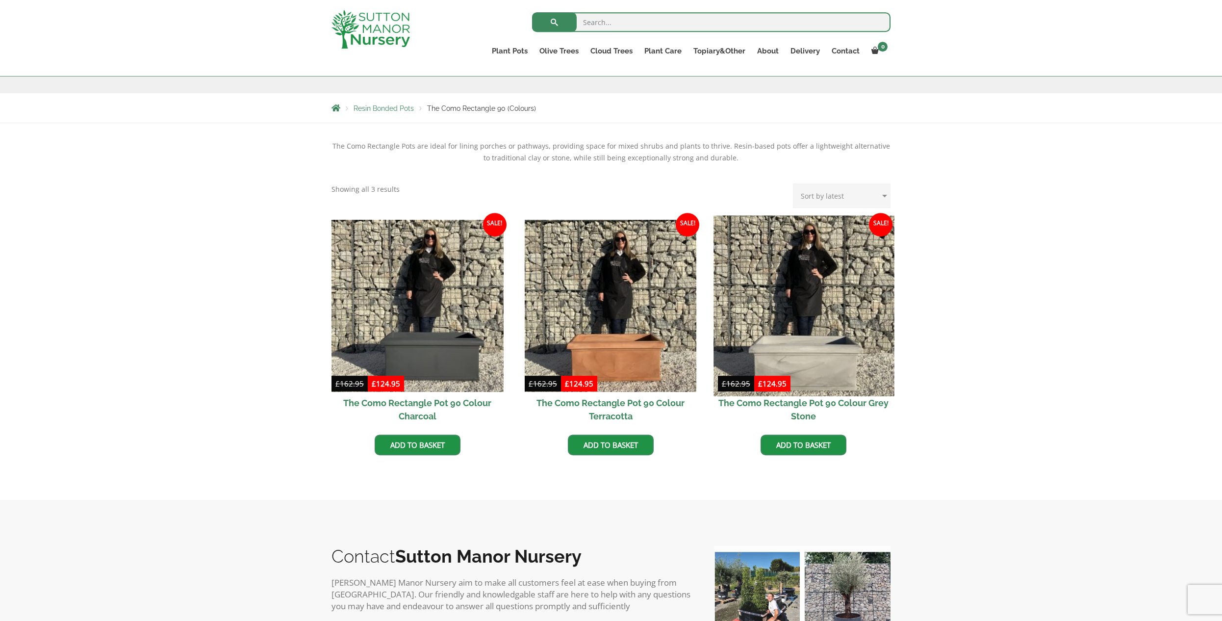 Image resolution: width=1222 pixels, height=621 pixels. I want to click on a: Plant Pots, so click(509, 51).